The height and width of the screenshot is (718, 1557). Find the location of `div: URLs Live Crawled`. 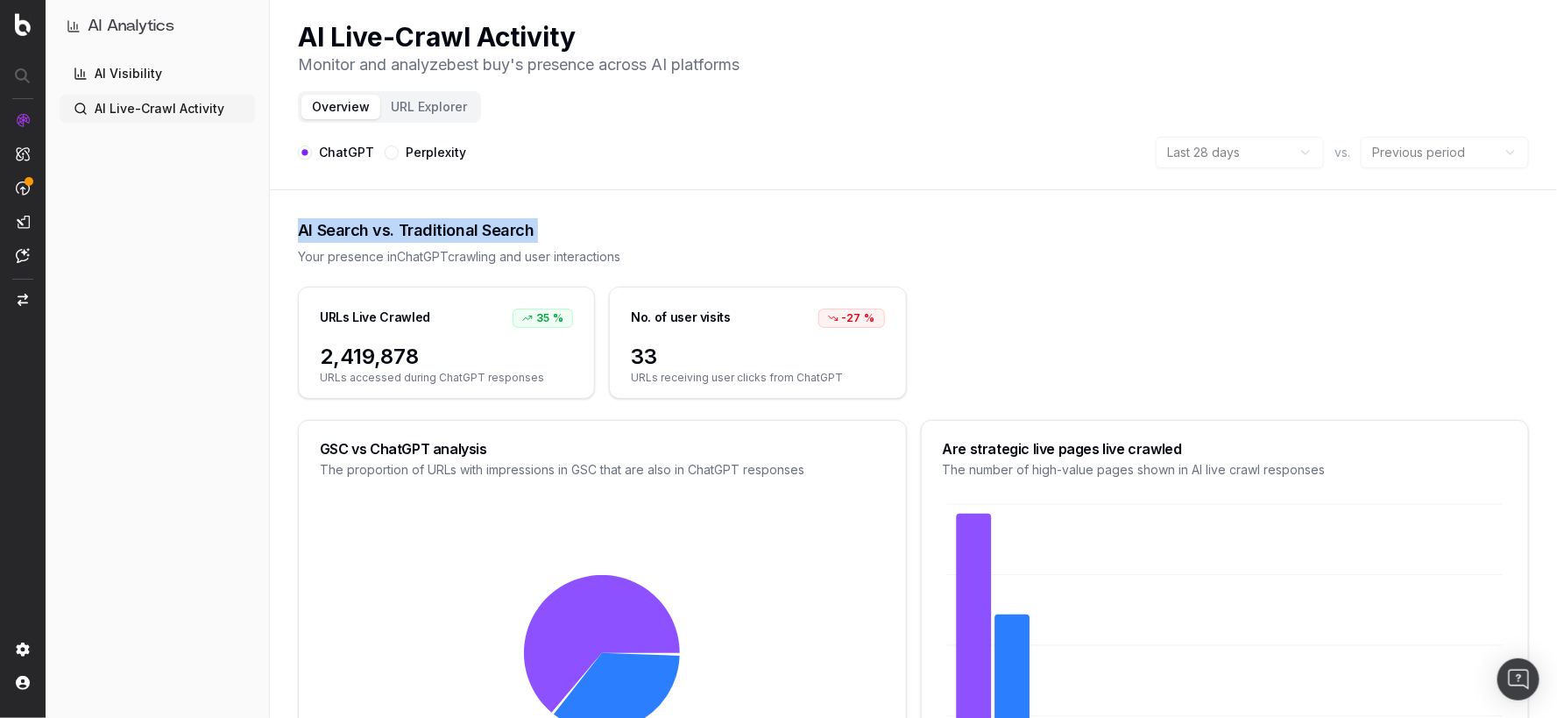

div: URLs Live Crawled is located at coordinates (375, 317).